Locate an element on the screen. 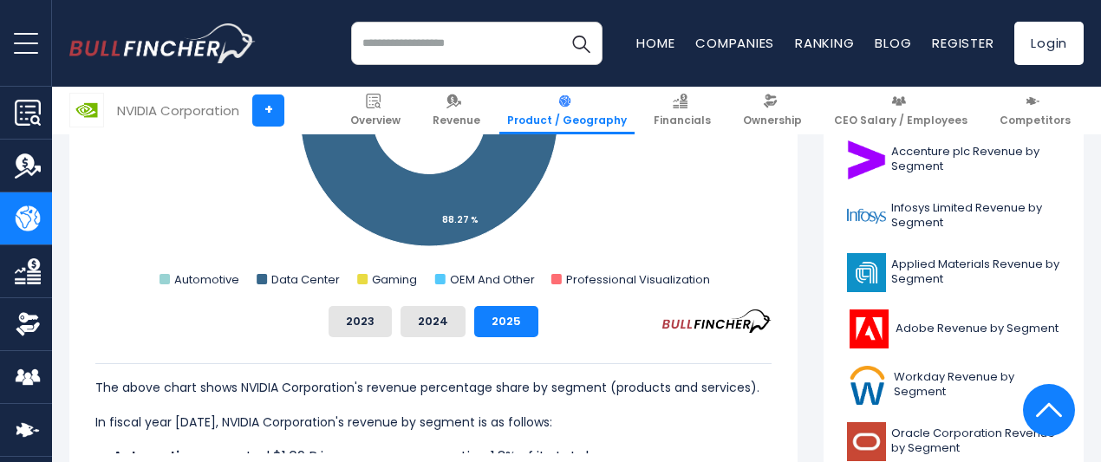  span: Oracle Corporation Revenue by Segment is located at coordinates (976, 441).